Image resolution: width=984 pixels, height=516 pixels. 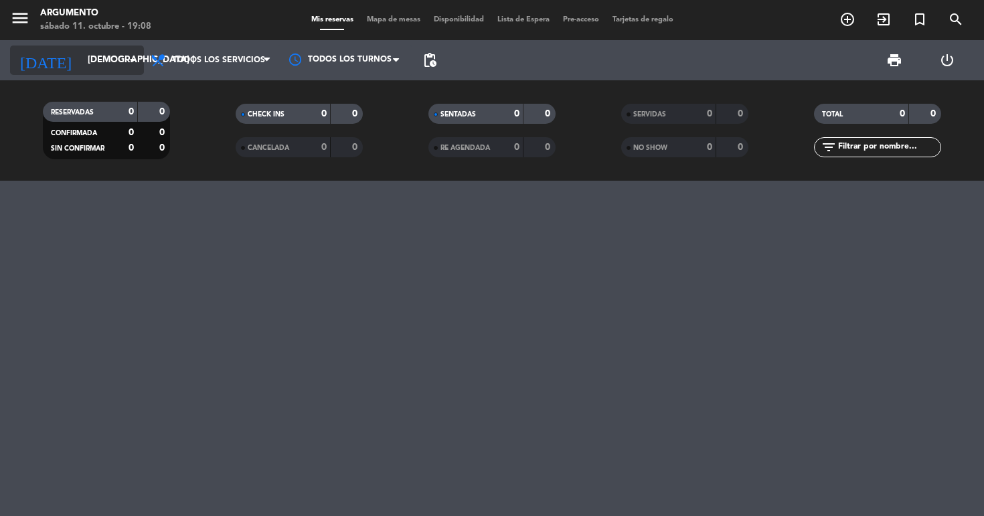 I want to click on span: Todos los servicios, so click(x=219, y=60).